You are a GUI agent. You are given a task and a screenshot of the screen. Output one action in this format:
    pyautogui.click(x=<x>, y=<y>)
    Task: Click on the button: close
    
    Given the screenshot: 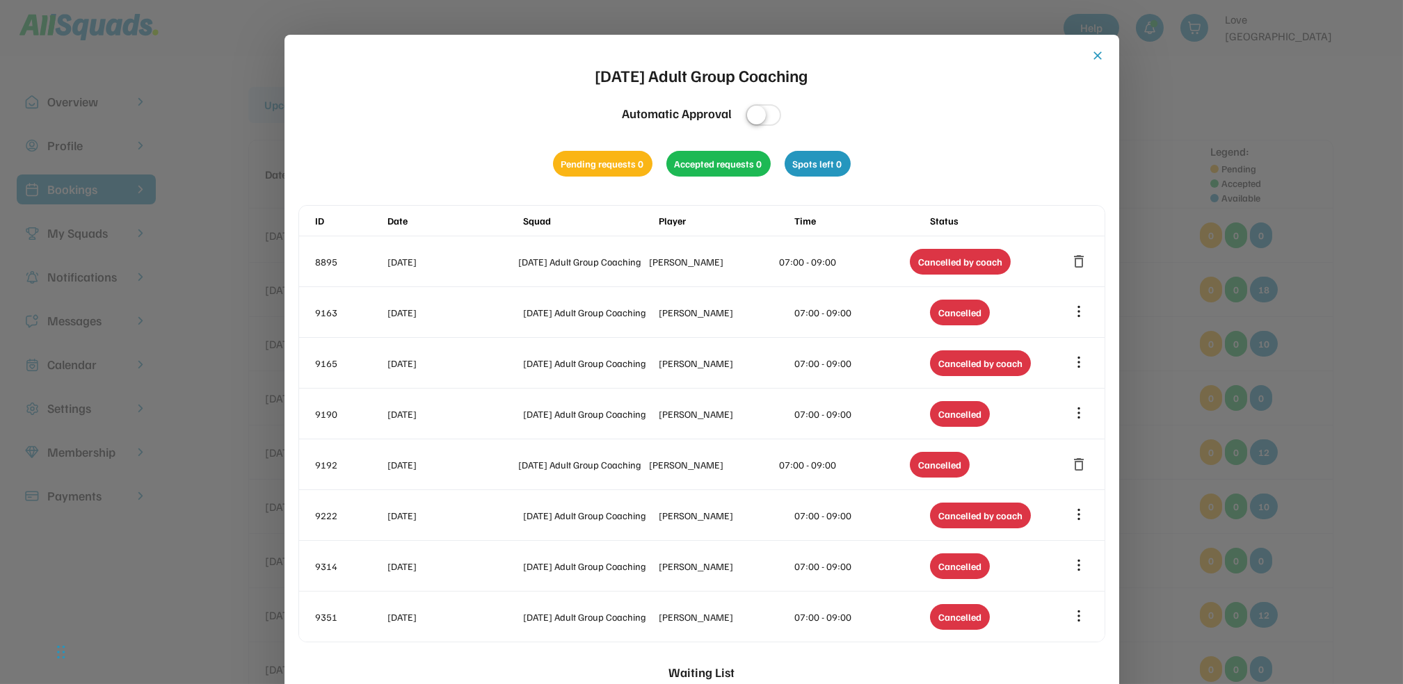 What is the action you would take?
    pyautogui.click(x=1098, y=56)
    